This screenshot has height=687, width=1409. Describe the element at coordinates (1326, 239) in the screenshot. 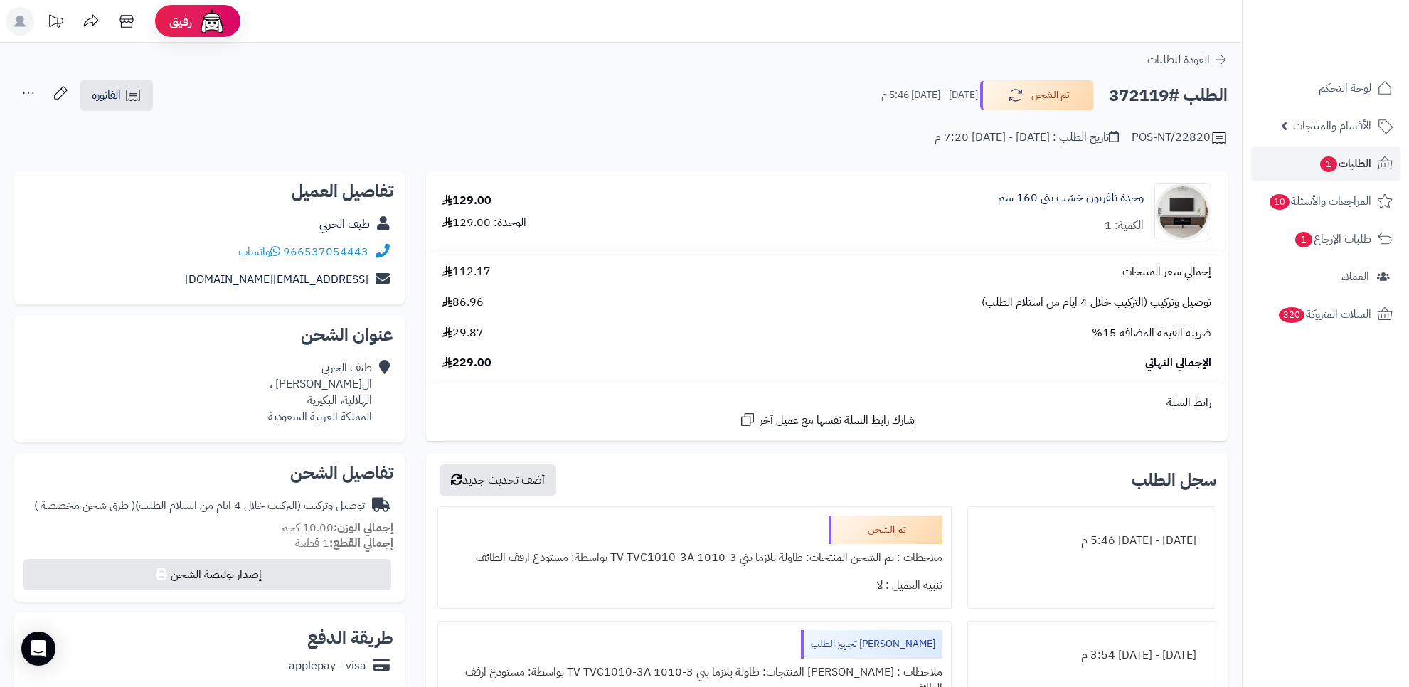

I see `a: طلبات الإرجاع1` at that location.